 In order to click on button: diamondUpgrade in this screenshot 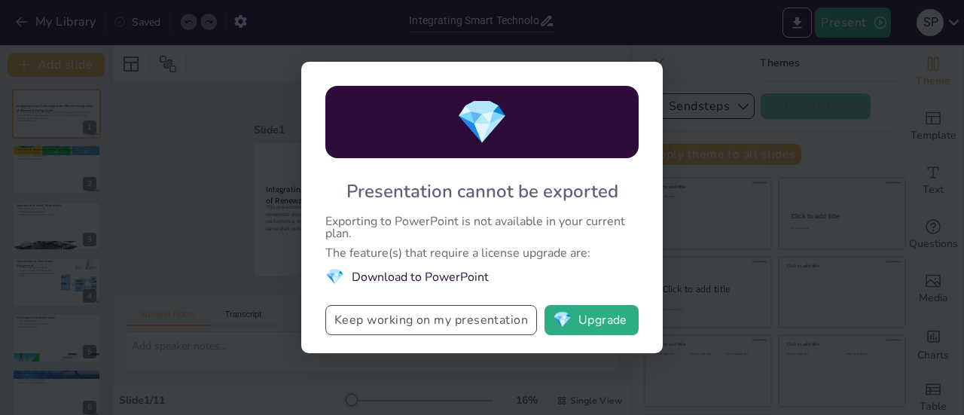, I will do `click(592, 320)`.